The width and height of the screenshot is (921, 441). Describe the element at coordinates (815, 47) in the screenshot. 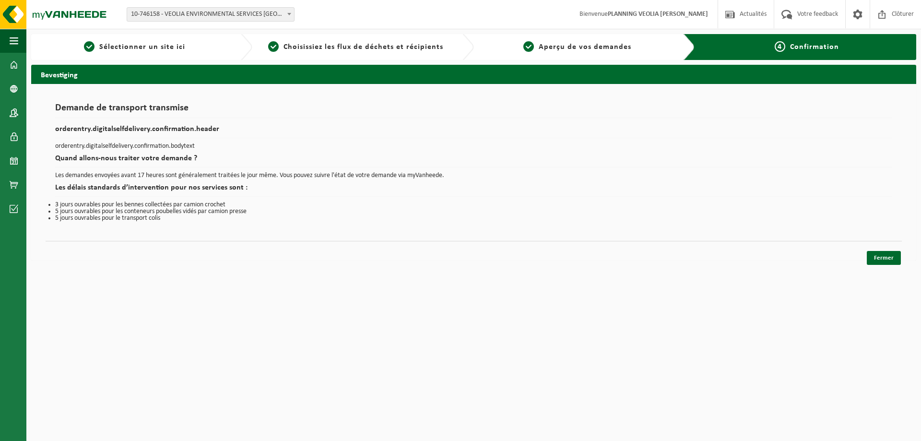

I see `span: Confirmation` at that location.